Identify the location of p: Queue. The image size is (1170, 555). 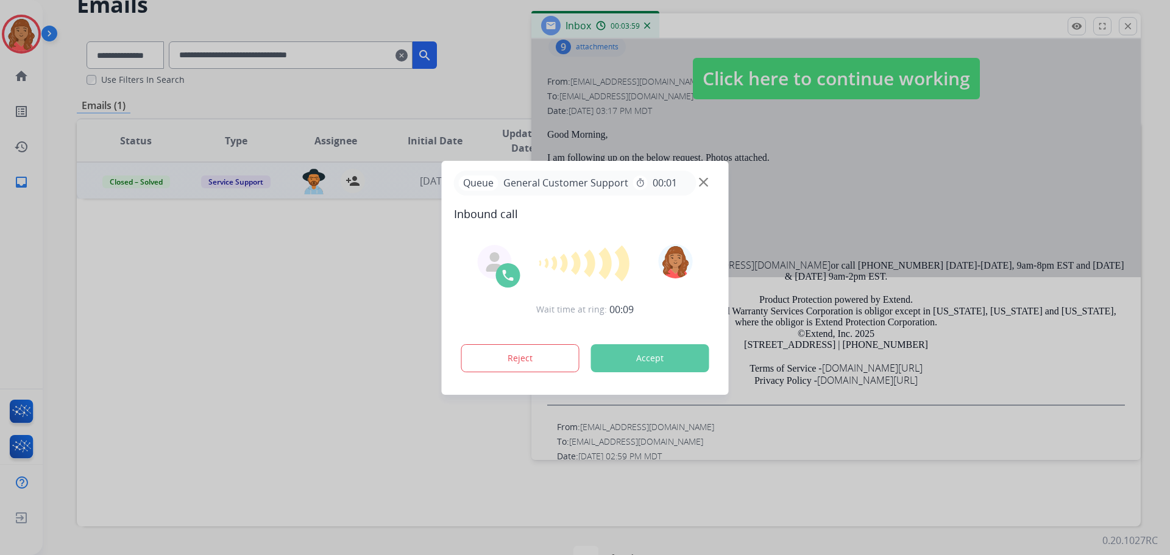
(478, 183).